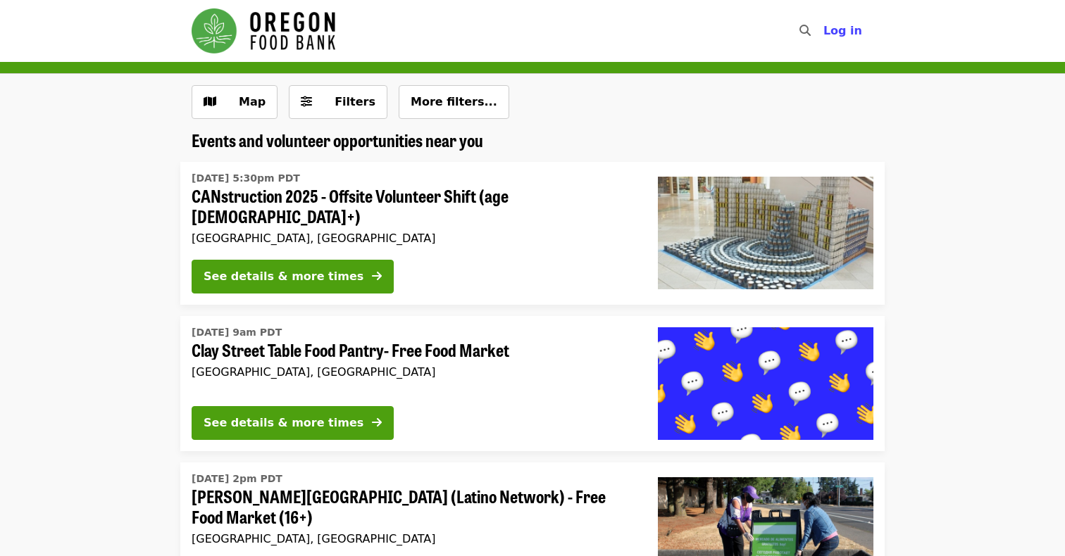  I want to click on a: See details for "CANstruction 2025 - Offsite Volunteer Shift (age 16+)", so click(532, 233).